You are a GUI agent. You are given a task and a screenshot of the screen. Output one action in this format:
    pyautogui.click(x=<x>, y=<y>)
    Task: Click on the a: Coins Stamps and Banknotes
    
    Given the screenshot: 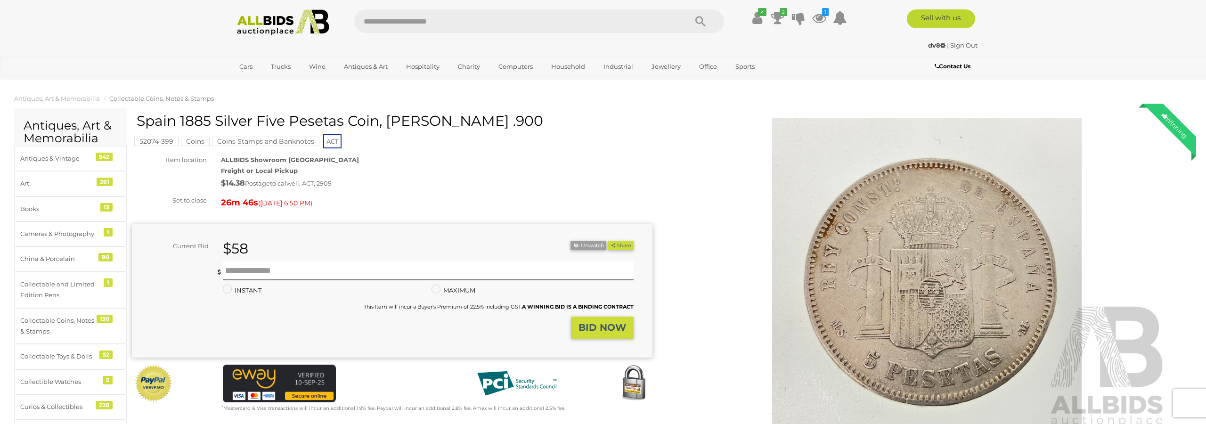 What is the action you would take?
    pyautogui.click(x=266, y=141)
    